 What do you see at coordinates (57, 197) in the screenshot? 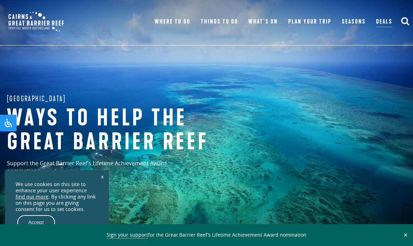
I see `div: We use cookies on this site to enhance your user experience . By clicking any link on this page y...` at bounding box center [57, 197].